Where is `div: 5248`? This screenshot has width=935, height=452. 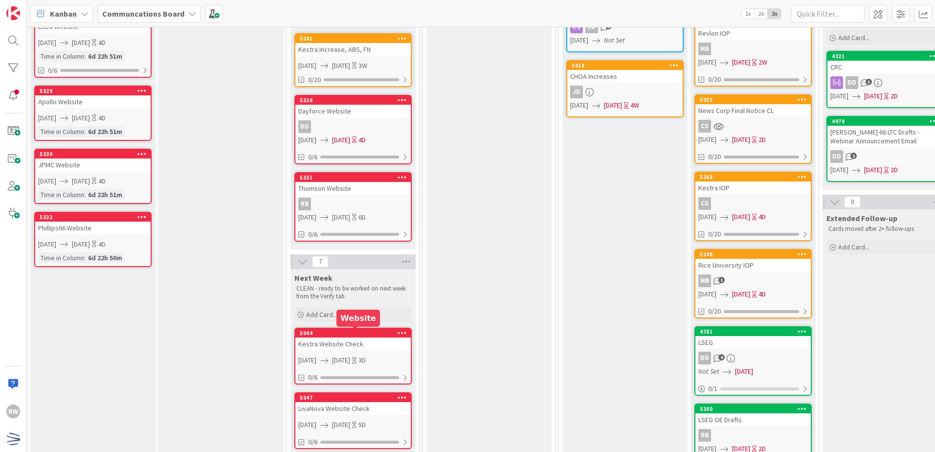
div: 5248 is located at coordinates (753, 254).